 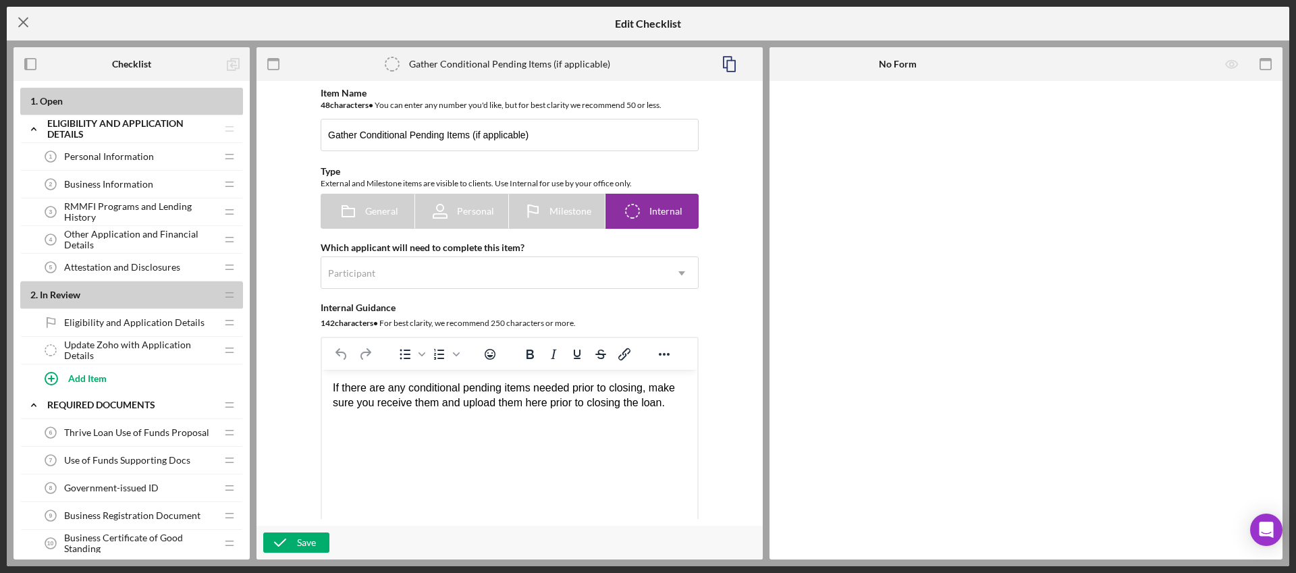 I want to click on body: Rich Text Area. Press ALT-0 for help., so click(x=188, y=26).